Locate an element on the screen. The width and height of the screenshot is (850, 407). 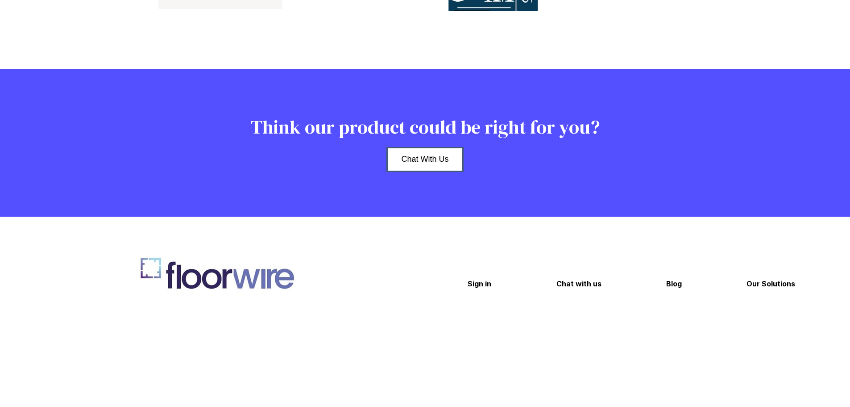
img: floorwire Logo is located at coordinates (219, 278).